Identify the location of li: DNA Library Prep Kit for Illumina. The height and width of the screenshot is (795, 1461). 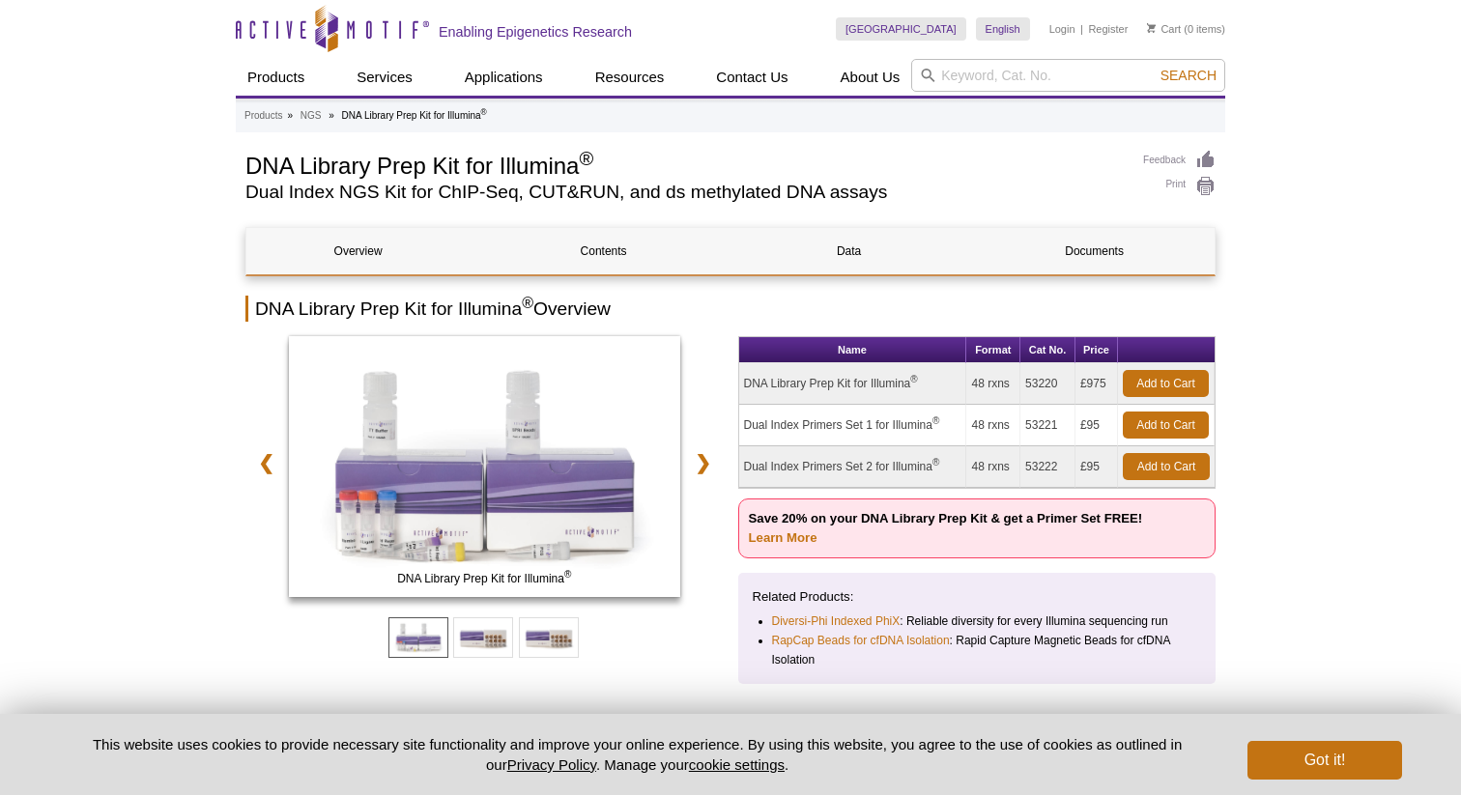
(415, 115).